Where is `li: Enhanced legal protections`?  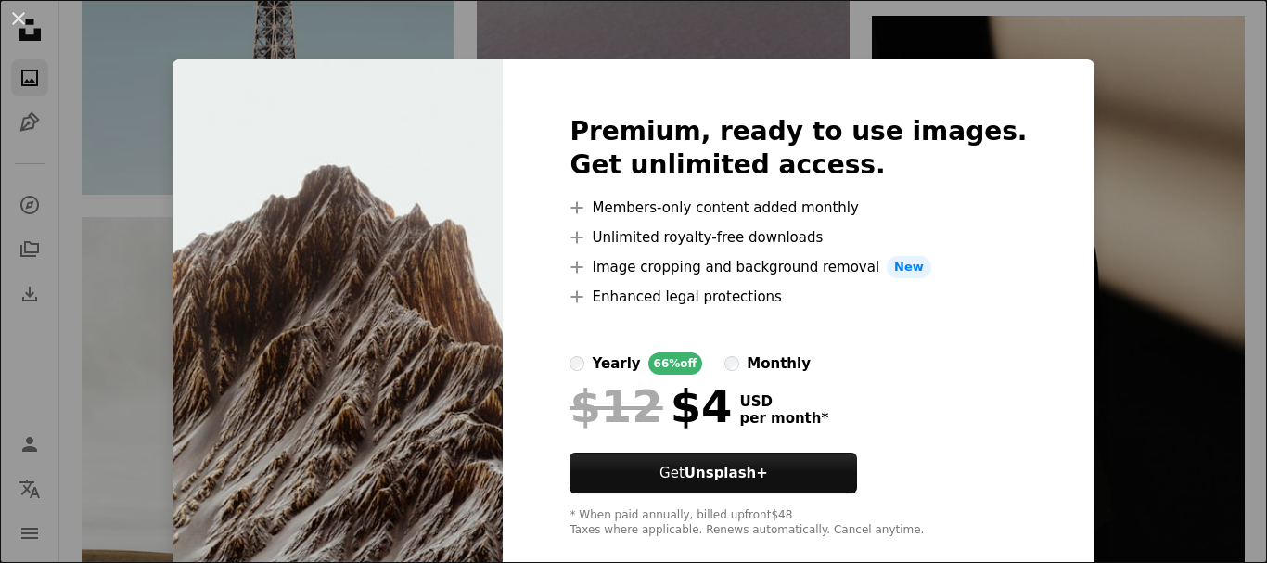 li: Enhanced legal protections is located at coordinates (798, 297).